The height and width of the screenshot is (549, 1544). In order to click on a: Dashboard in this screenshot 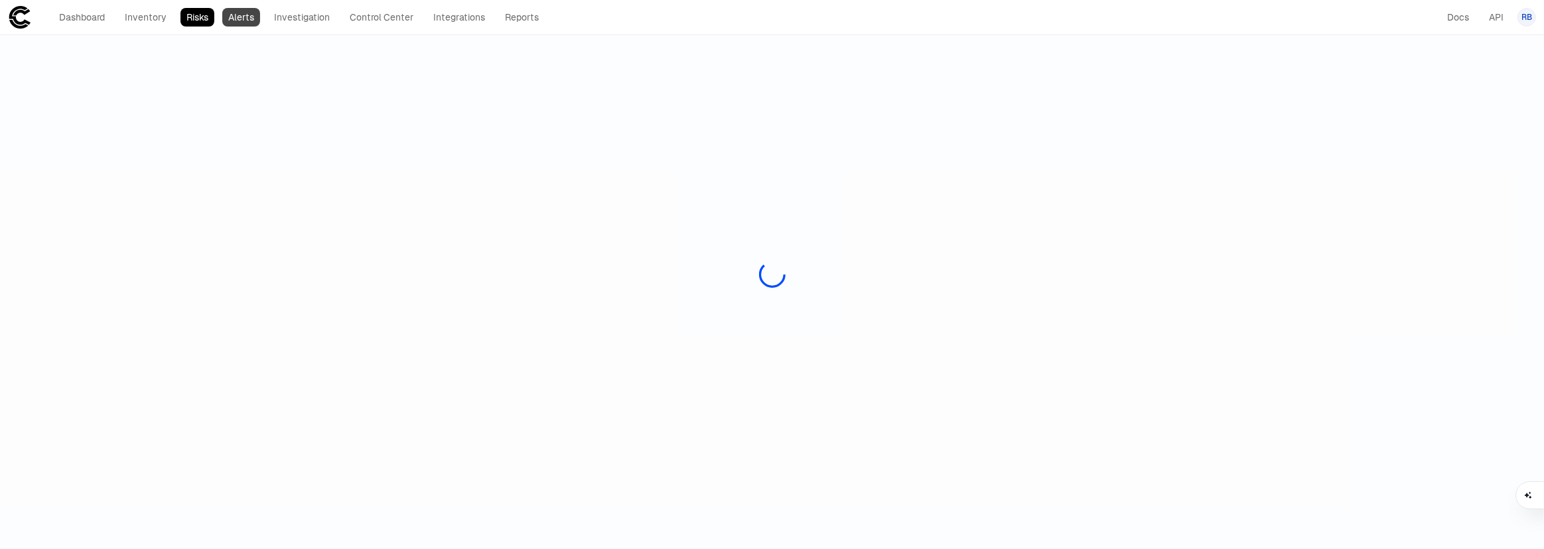, I will do `click(82, 17)`.